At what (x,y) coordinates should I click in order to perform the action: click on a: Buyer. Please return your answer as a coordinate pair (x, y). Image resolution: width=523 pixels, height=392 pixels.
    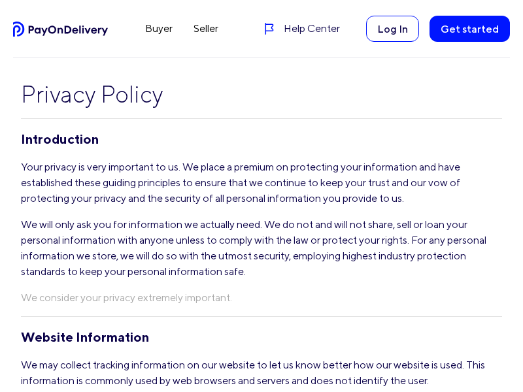
    Looking at the image, I should click on (159, 29).